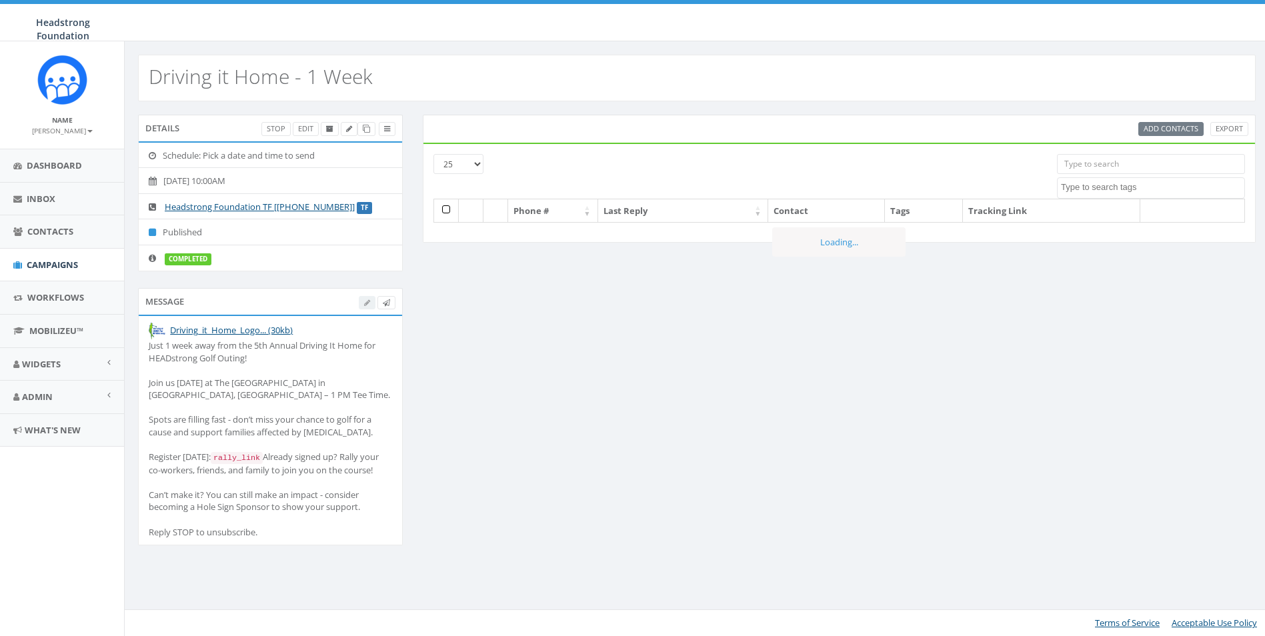 The image size is (1265, 636). Describe the element at coordinates (329, 128) in the screenshot. I see `span: Archive Campaign` at that location.